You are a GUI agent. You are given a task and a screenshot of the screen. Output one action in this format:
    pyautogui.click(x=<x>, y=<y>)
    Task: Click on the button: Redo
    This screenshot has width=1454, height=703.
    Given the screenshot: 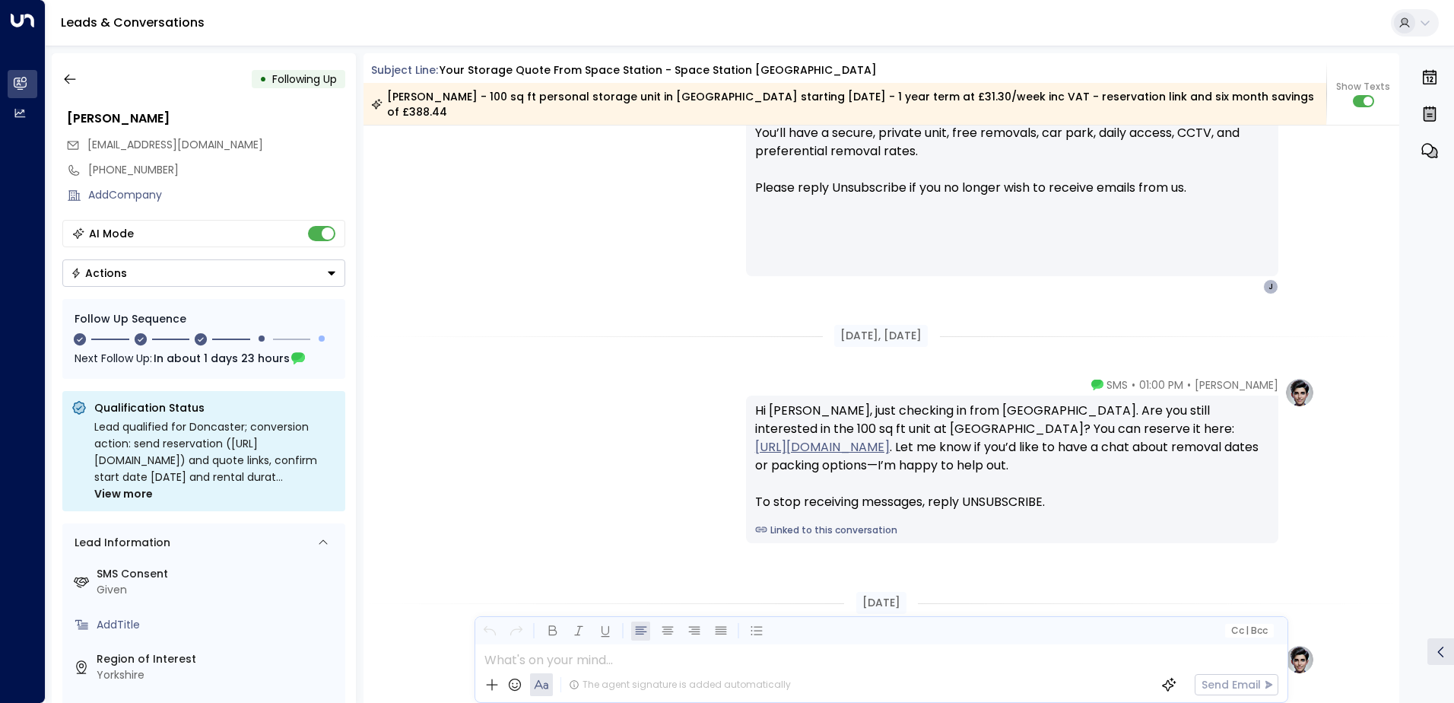 What is the action you would take?
    pyautogui.click(x=516, y=630)
    